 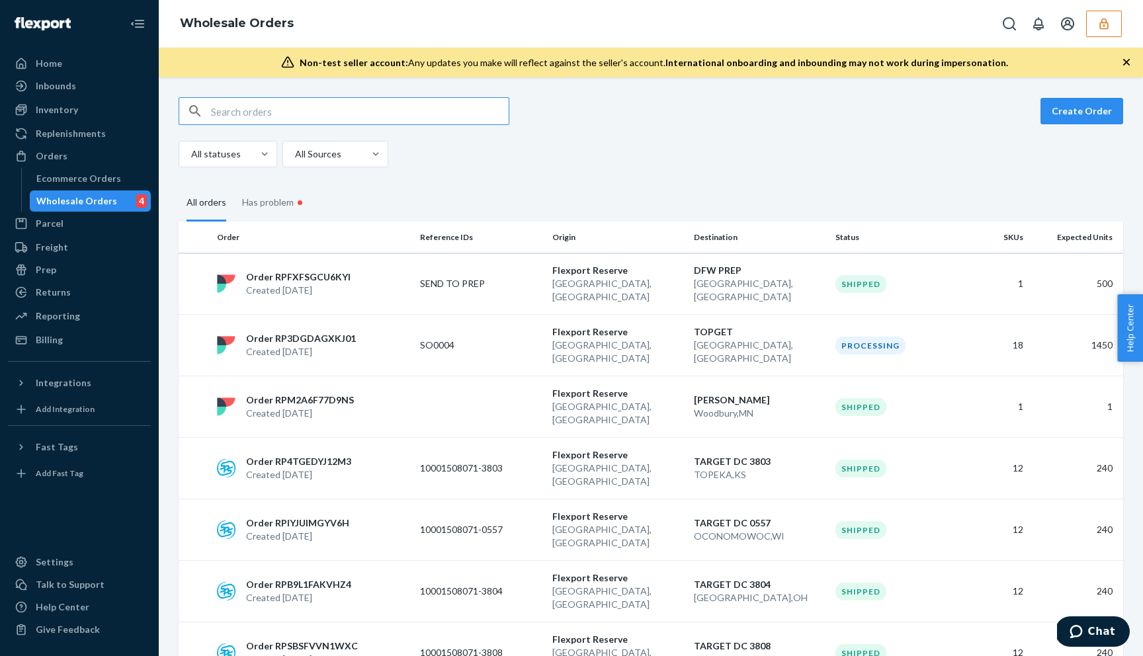 What do you see at coordinates (79, 156) in the screenshot?
I see `a: Orders` at bounding box center [79, 156].